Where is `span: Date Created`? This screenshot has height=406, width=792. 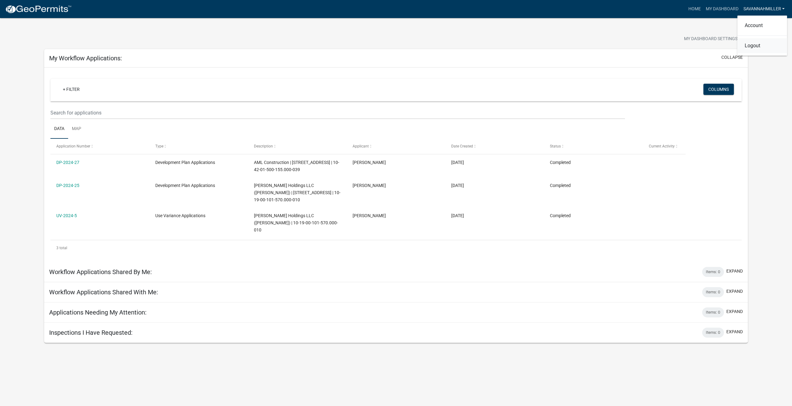
span: Date Created is located at coordinates (462, 146).